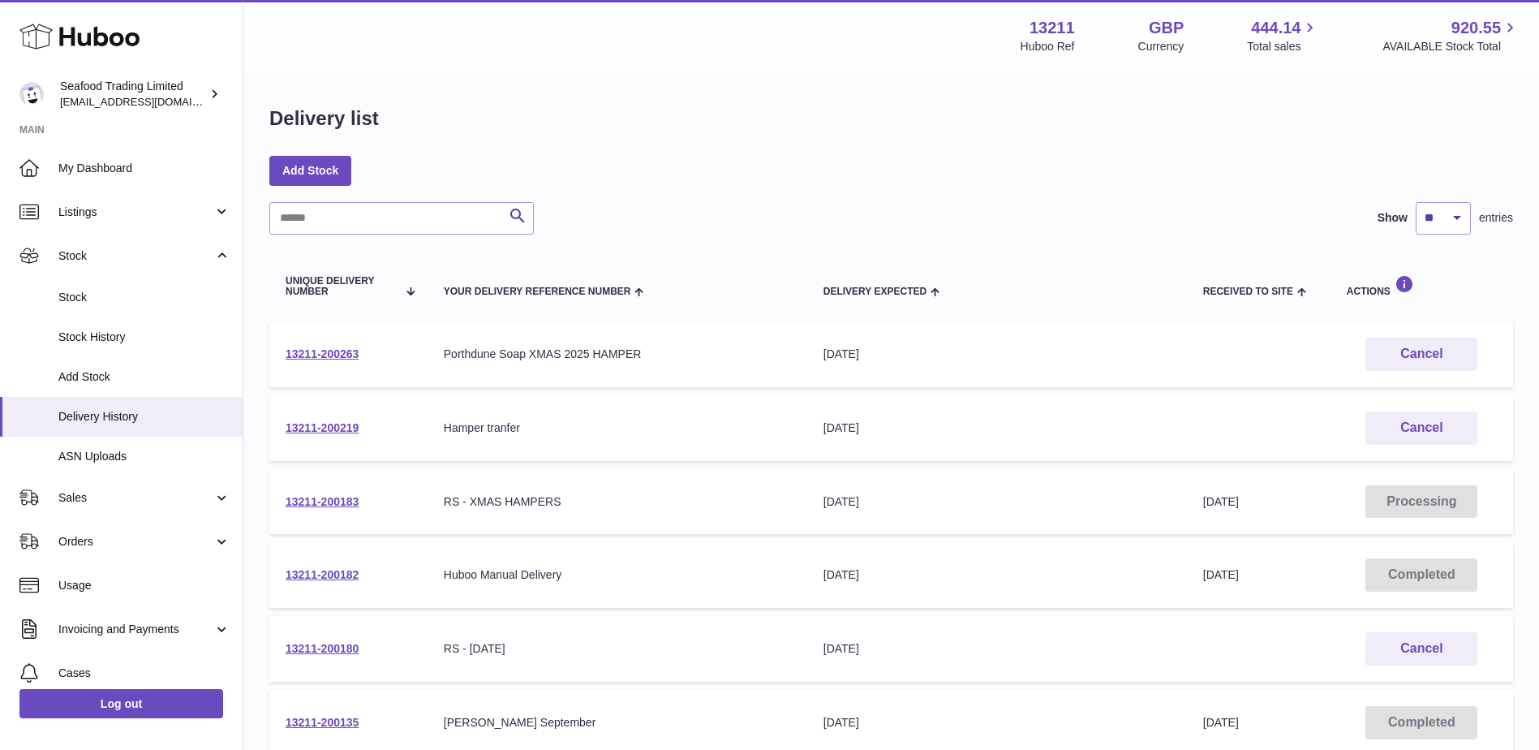 This screenshot has width=1539, height=750. Describe the element at coordinates (1166, 28) in the screenshot. I see `strong: GBP` at that location.